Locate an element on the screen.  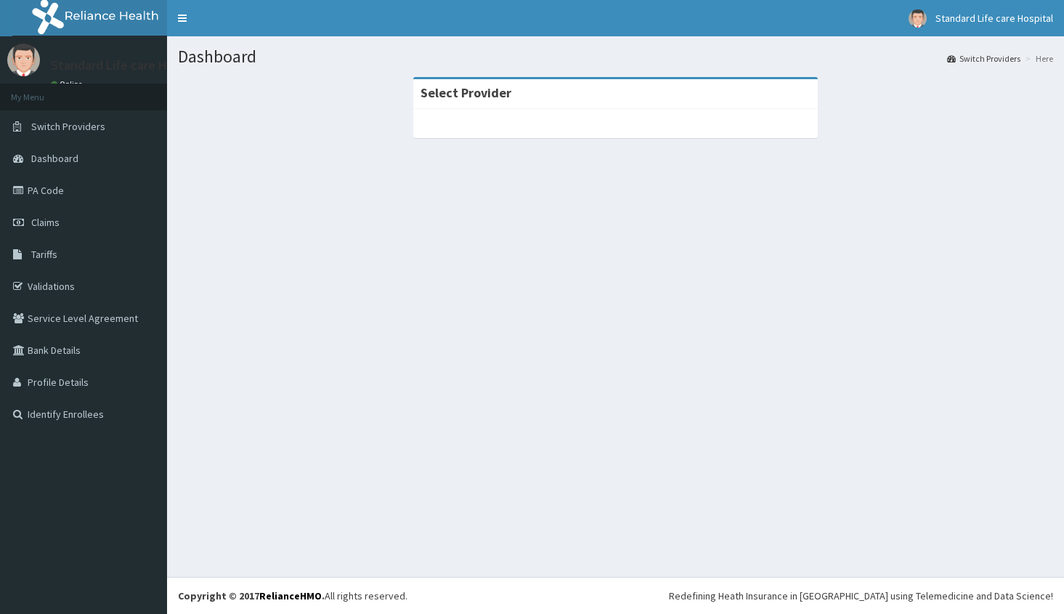
a: Online is located at coordinates (68, 84).